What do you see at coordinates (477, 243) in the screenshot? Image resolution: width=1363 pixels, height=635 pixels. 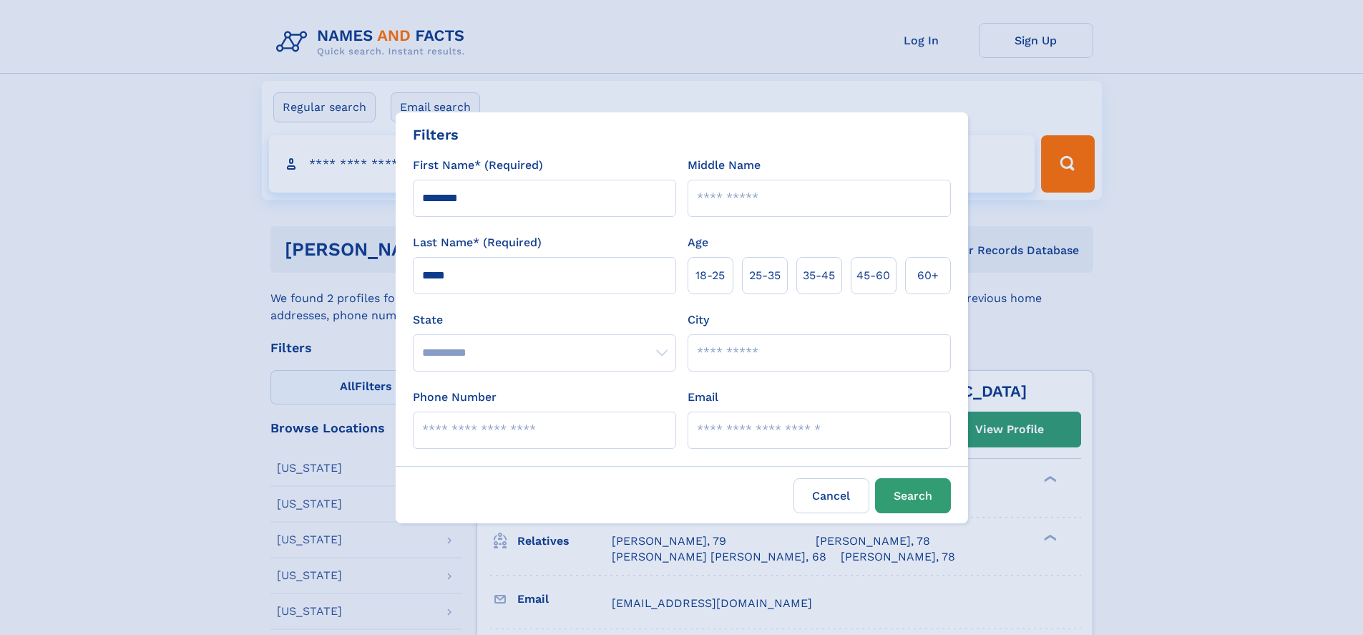 I see `label: Last Name* (Required)` at bounding box center [477, 243].